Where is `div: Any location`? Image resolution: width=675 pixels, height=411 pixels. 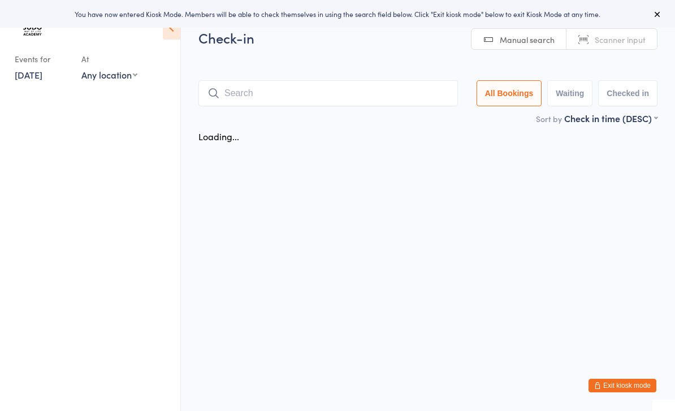
div: Any location is located at coordinates (109, 75).